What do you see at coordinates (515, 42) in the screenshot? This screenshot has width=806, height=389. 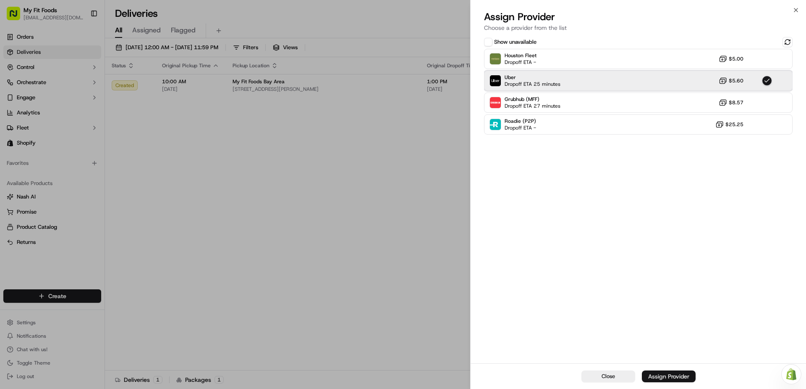 I see `label: Show unavailable` at bounding box center [515, 42].